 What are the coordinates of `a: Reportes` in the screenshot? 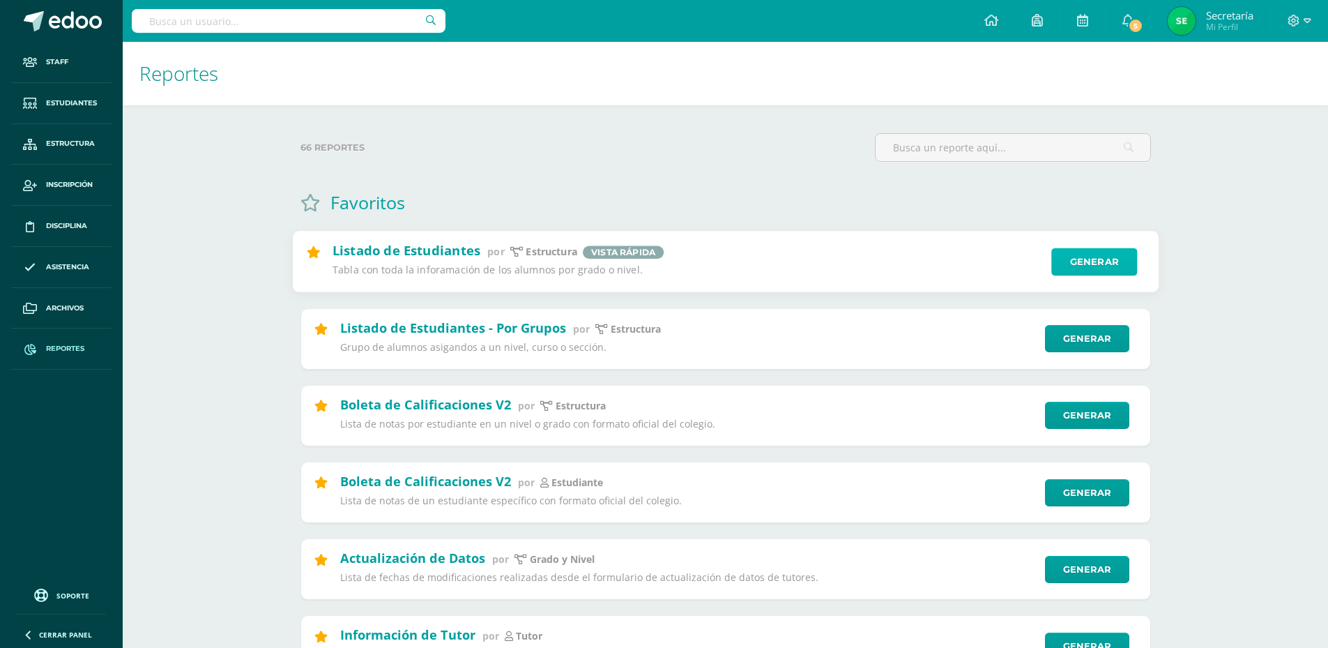 It's located at (61, 349).